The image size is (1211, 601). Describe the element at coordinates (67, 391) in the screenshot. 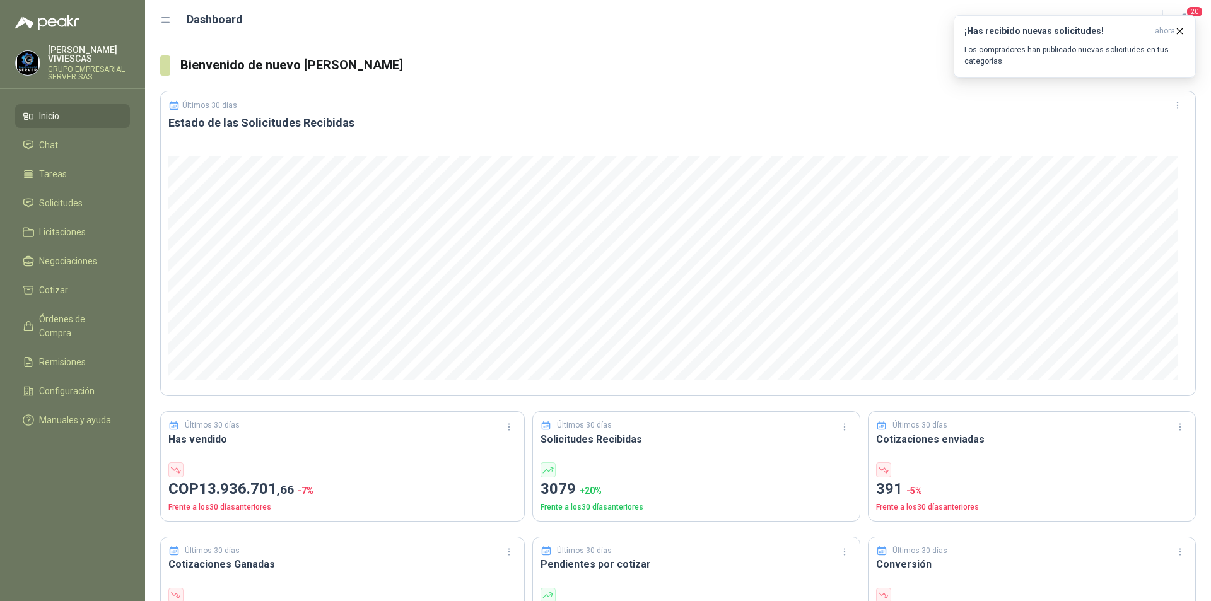

I see `span: Configuración` at that location.